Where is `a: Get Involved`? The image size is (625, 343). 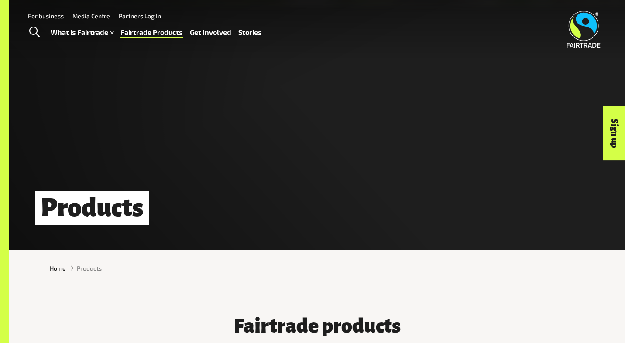 a: Get Involved is located at coordinates (210, 32).